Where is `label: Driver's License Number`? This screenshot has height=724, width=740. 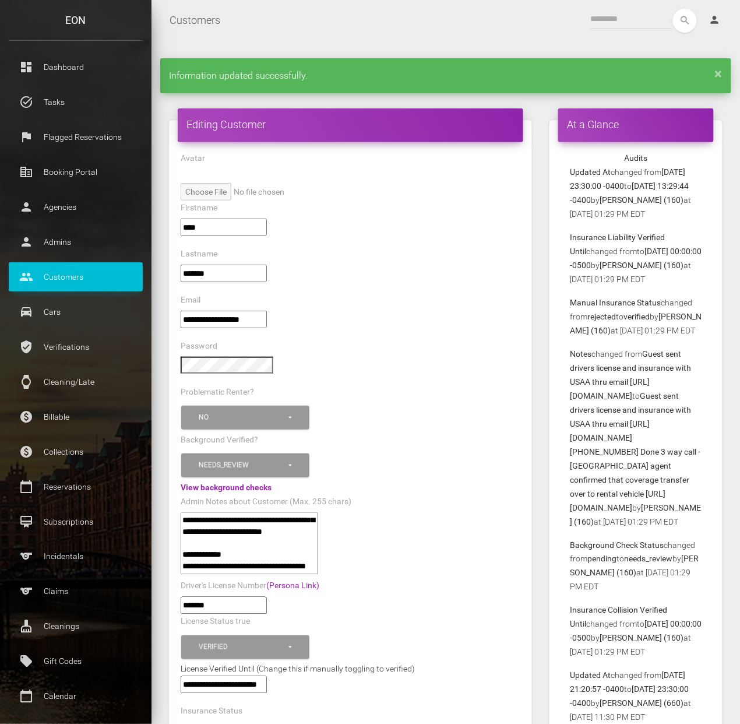 label: Driver's License Number is located at coordinates (250, 586).